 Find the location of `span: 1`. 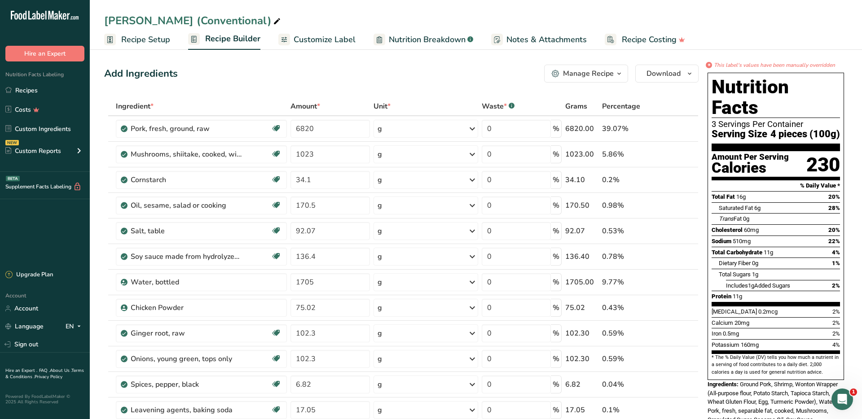

span: 1 is located at coordinates (854, 392).